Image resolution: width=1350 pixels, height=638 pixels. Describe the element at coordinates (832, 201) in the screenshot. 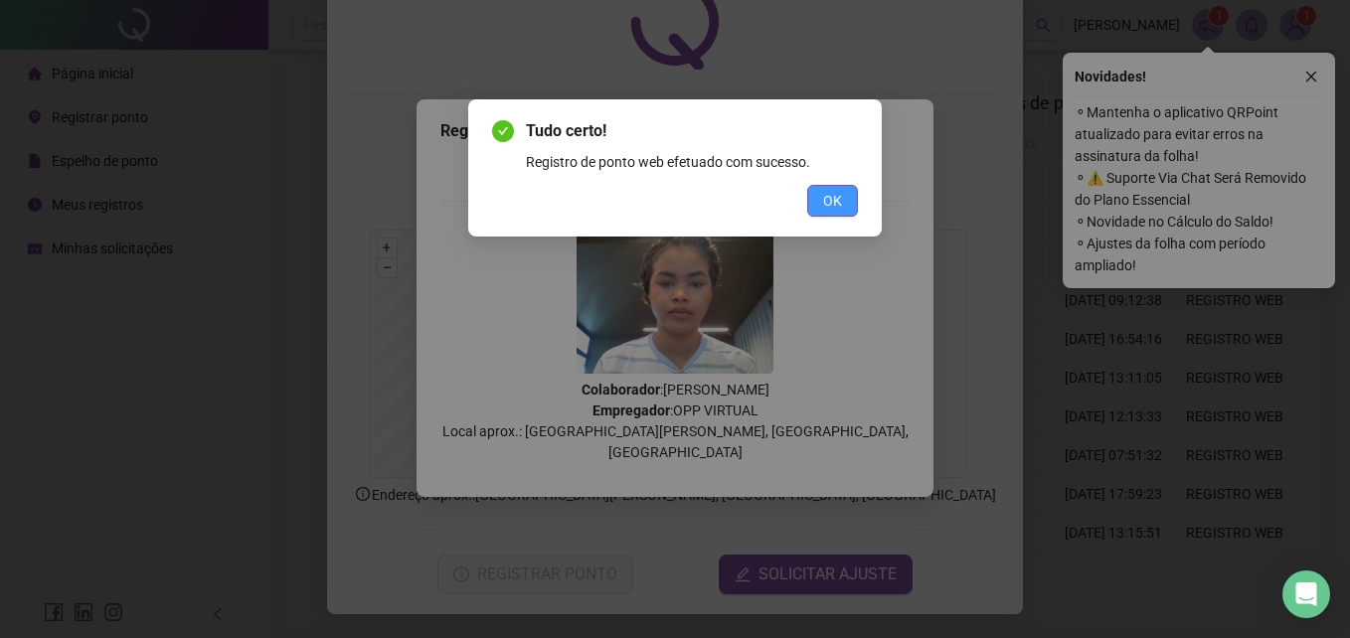

I see `span: OK` at that location.